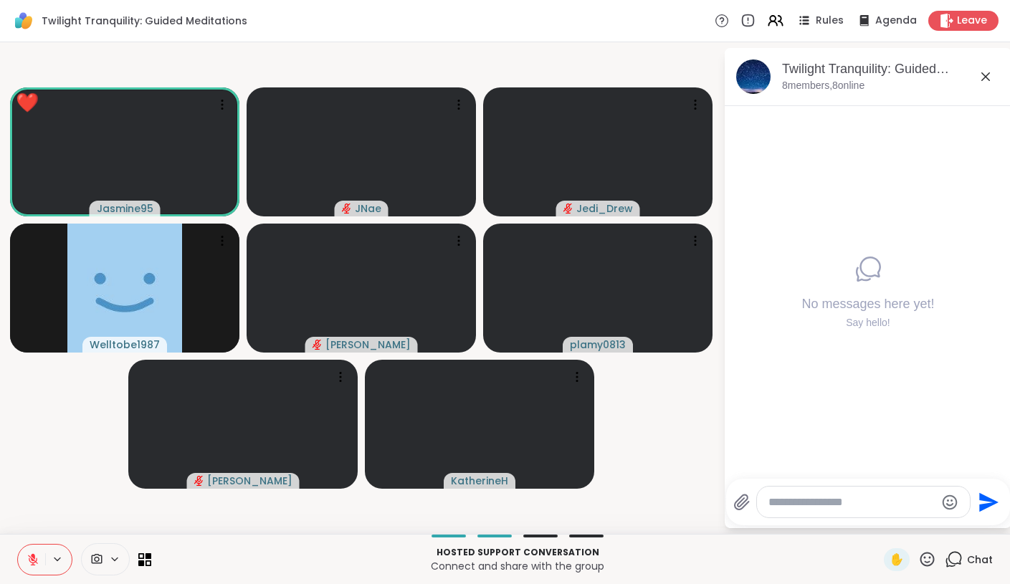 This screenshot has height=584, width=1010. I want to click on span: Jedi_Drew, so click(604, 208).